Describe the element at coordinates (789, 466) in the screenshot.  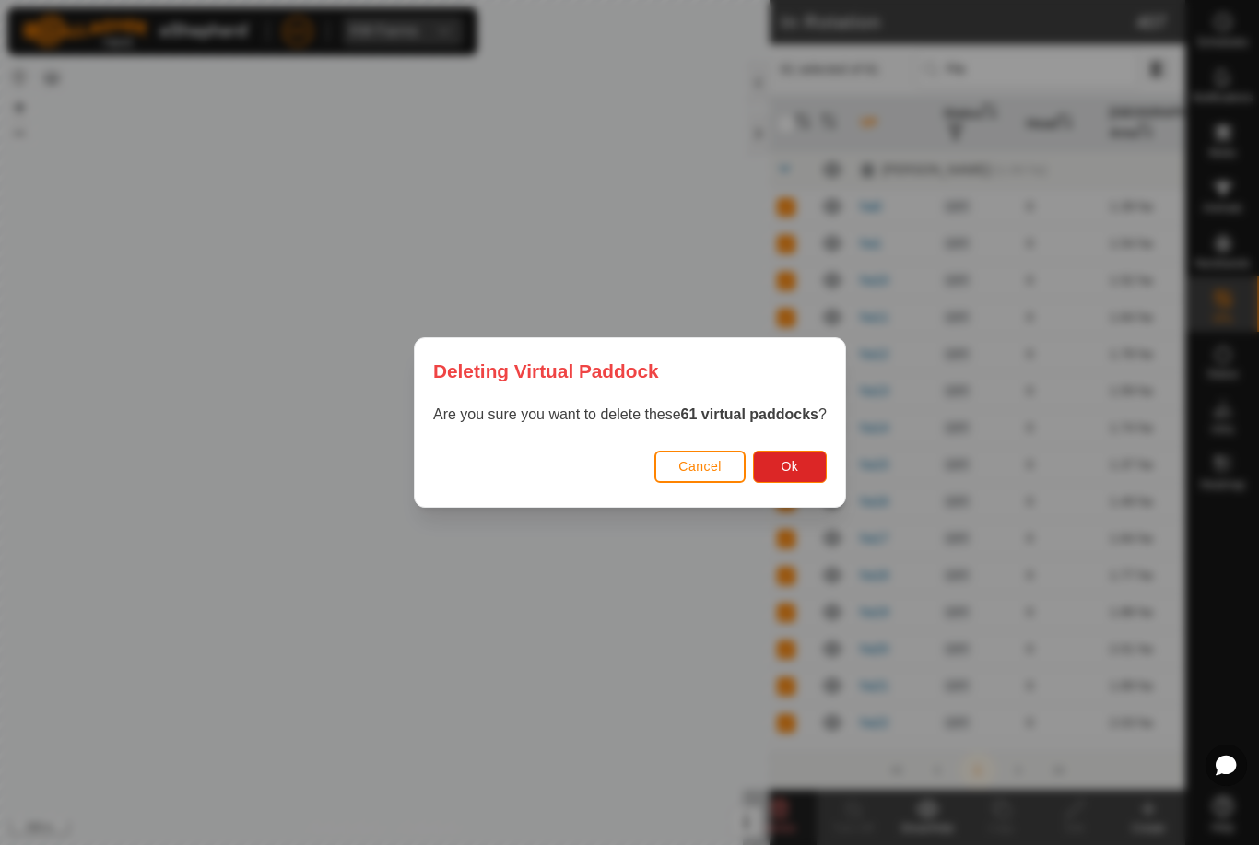
I see `span: Ok` at that location.